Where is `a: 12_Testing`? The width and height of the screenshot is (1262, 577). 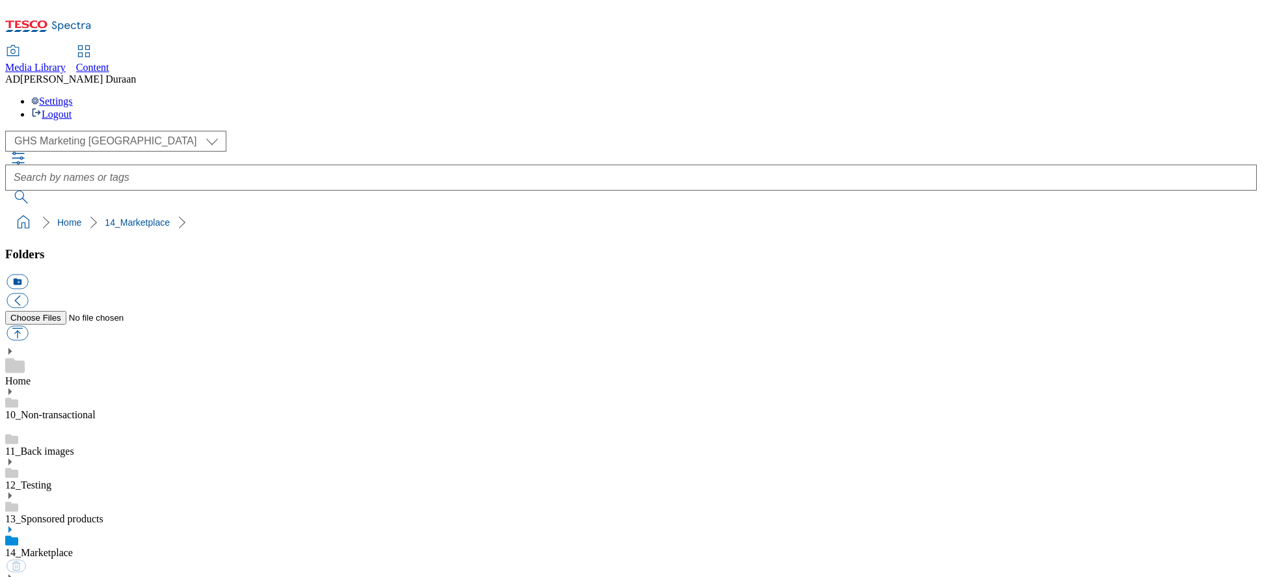 a: 12_Testing is located at coordinates (28, 485).